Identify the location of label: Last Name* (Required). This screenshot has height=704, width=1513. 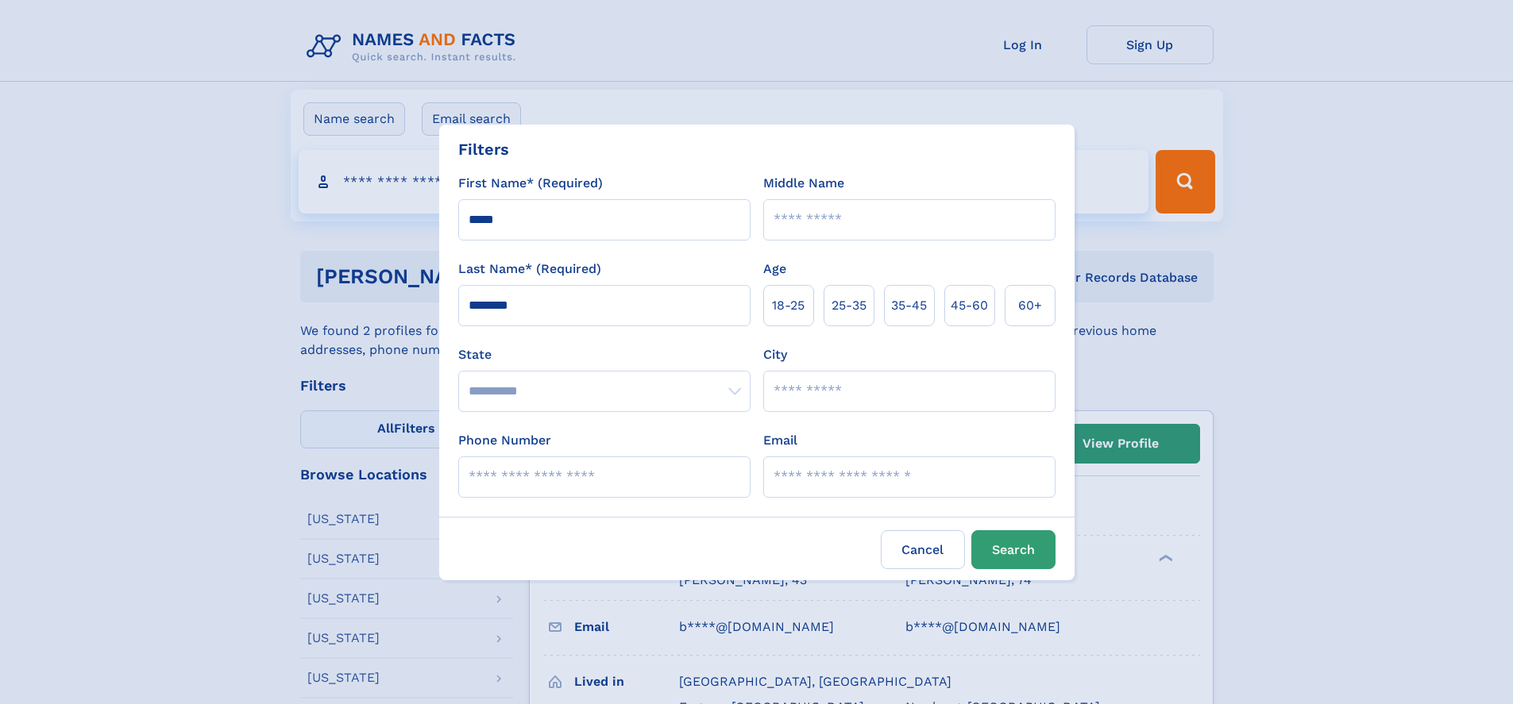
(530, 269).